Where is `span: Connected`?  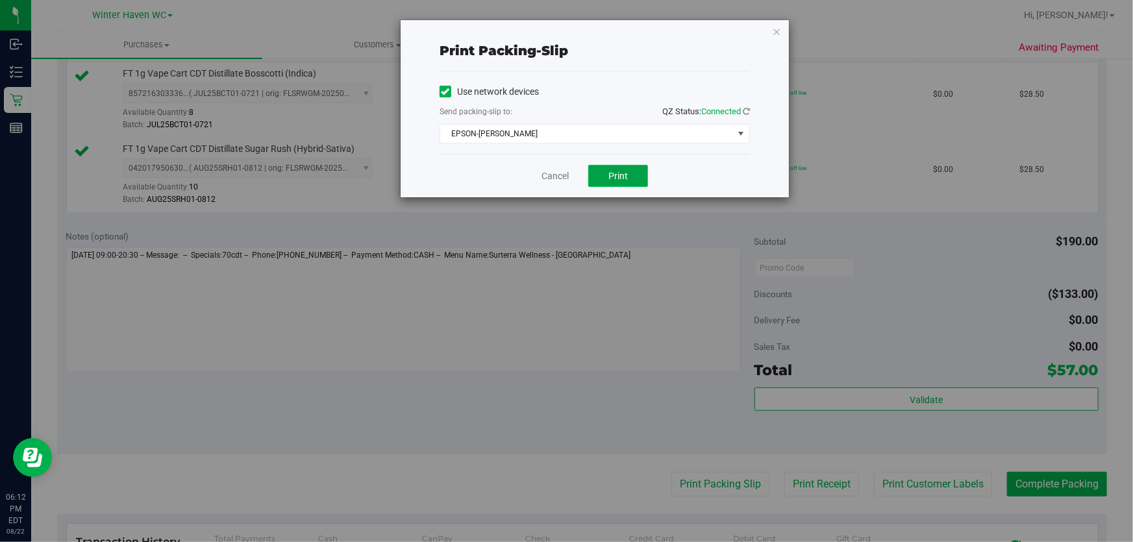 span: Connected is located at coordinates (721, 111).